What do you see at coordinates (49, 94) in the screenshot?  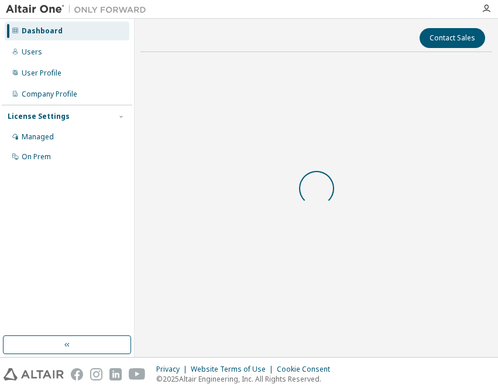 I see `div: Company Profile` at bounding box center [49, 94].